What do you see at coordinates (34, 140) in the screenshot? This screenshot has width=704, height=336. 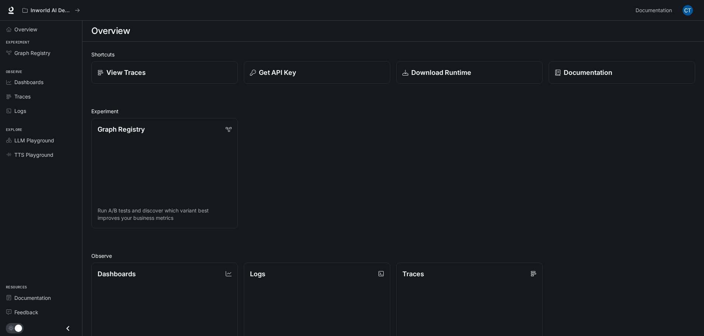 I see `span: LLM Playground` at bounding box center [34, 140].